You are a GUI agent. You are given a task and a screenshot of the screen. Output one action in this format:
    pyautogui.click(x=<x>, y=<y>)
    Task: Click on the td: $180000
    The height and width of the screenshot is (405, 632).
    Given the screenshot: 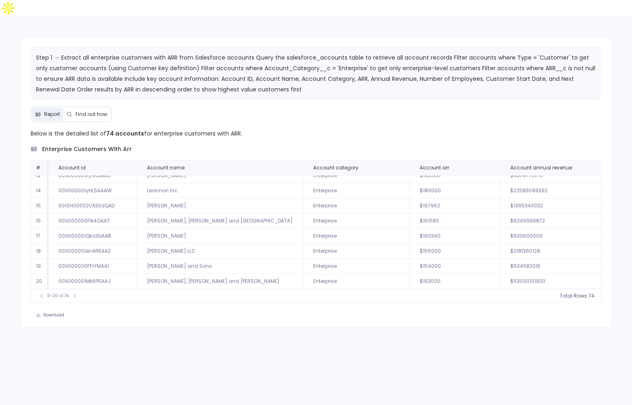 What is the action you would take?
    pyautogui.click(x=455, y=191)
    